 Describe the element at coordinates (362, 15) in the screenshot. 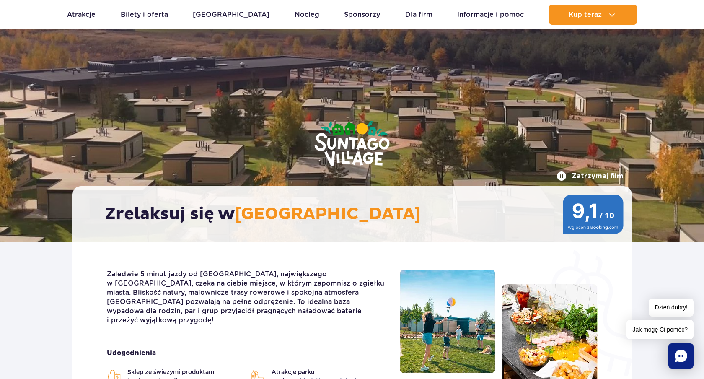

I see `a: Sponsorzy` at that location.